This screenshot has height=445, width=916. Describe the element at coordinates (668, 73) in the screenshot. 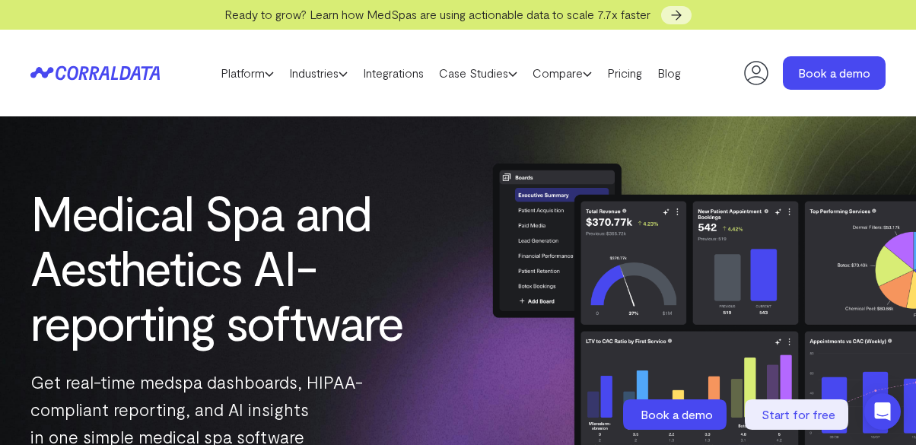

I see `a: Blog` at that location.